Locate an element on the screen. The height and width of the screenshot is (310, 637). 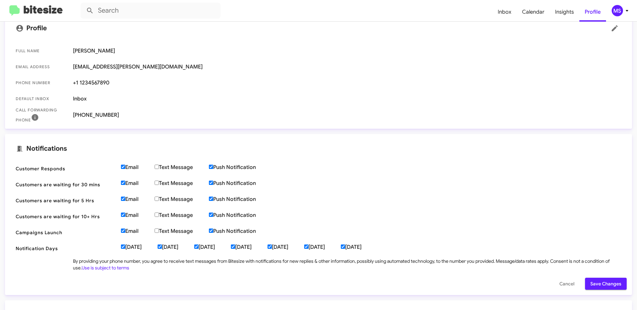
span: Customer Responds is located at coordinates (66, 169).